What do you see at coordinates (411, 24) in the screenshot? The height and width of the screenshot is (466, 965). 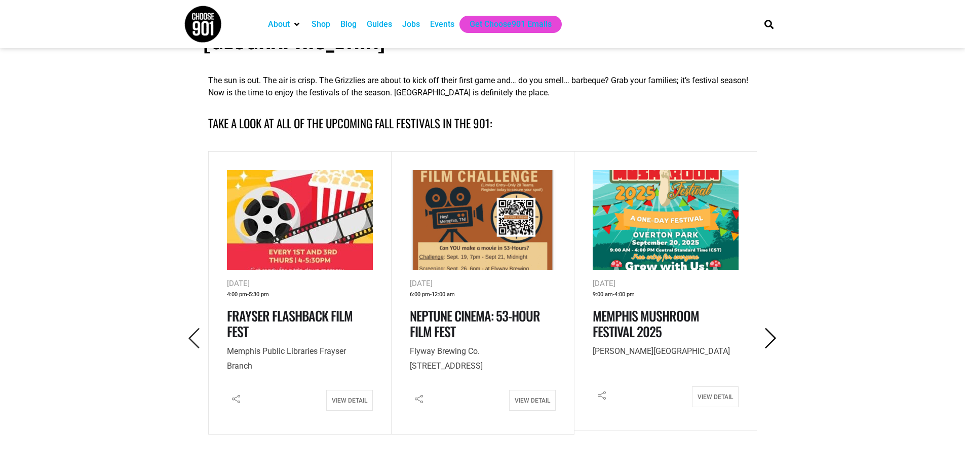 I see `div: Jobs` at bounding box center [411, 24].